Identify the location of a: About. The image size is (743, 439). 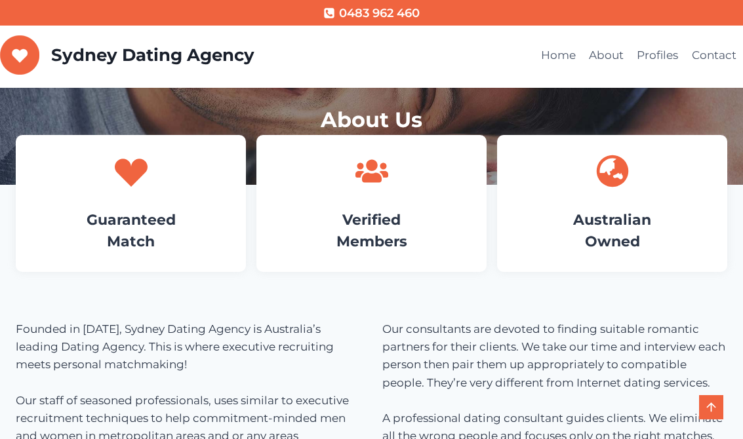
(606, 56).